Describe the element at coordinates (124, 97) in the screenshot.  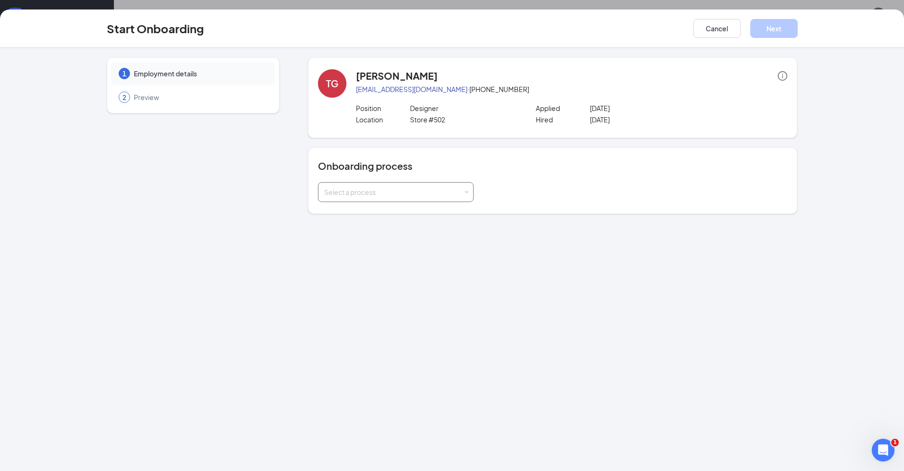
I see `span: 2` at that location.